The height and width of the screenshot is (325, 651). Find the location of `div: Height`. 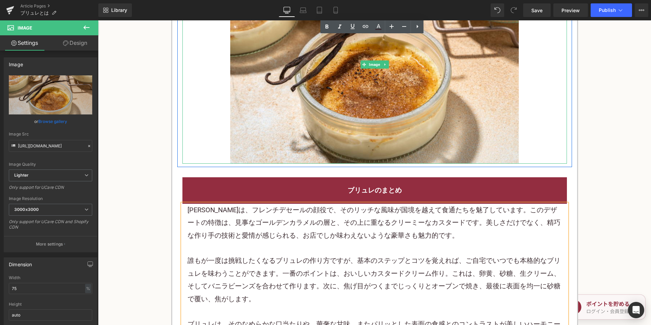

div: Height is located at coordinates (51, 304).